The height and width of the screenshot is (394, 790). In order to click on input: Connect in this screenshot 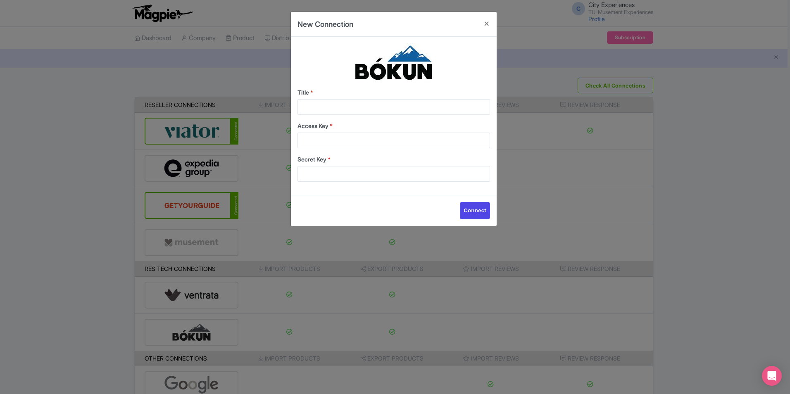, I will do `click(475, 211)`.